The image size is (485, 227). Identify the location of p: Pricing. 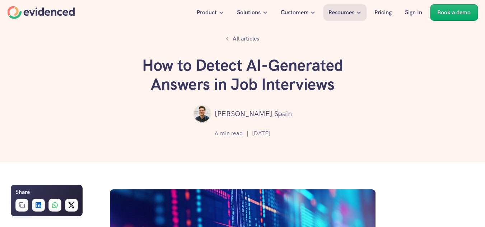
(383, 13).